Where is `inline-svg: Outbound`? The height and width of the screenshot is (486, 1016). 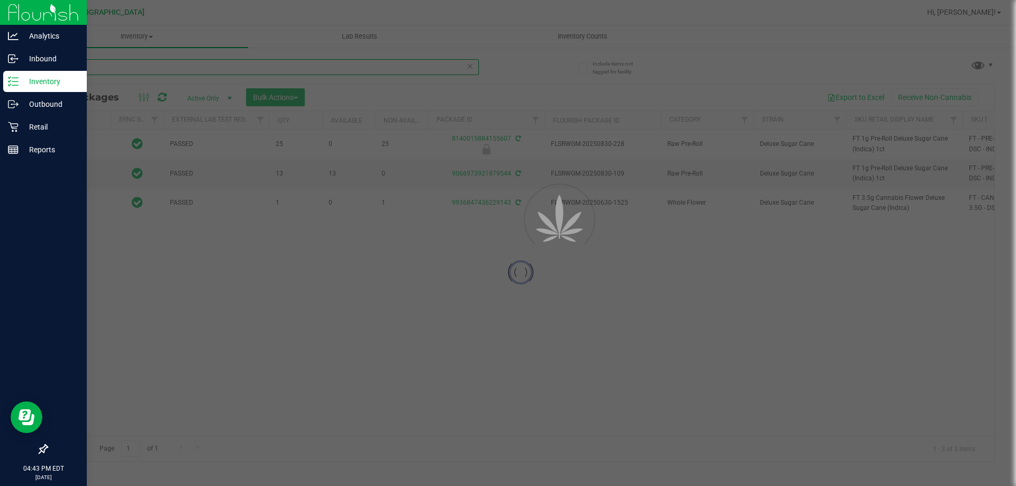
inline-svg: Outbound is located at coordinates (13, 104).